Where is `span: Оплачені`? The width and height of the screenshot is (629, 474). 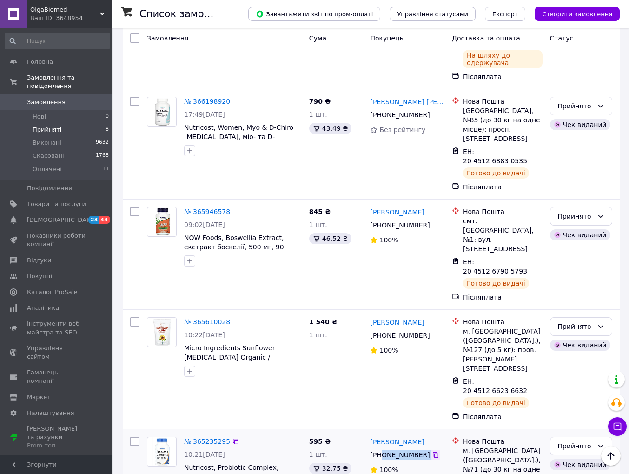 span: Оплачені is located at coordinates (47, 169).